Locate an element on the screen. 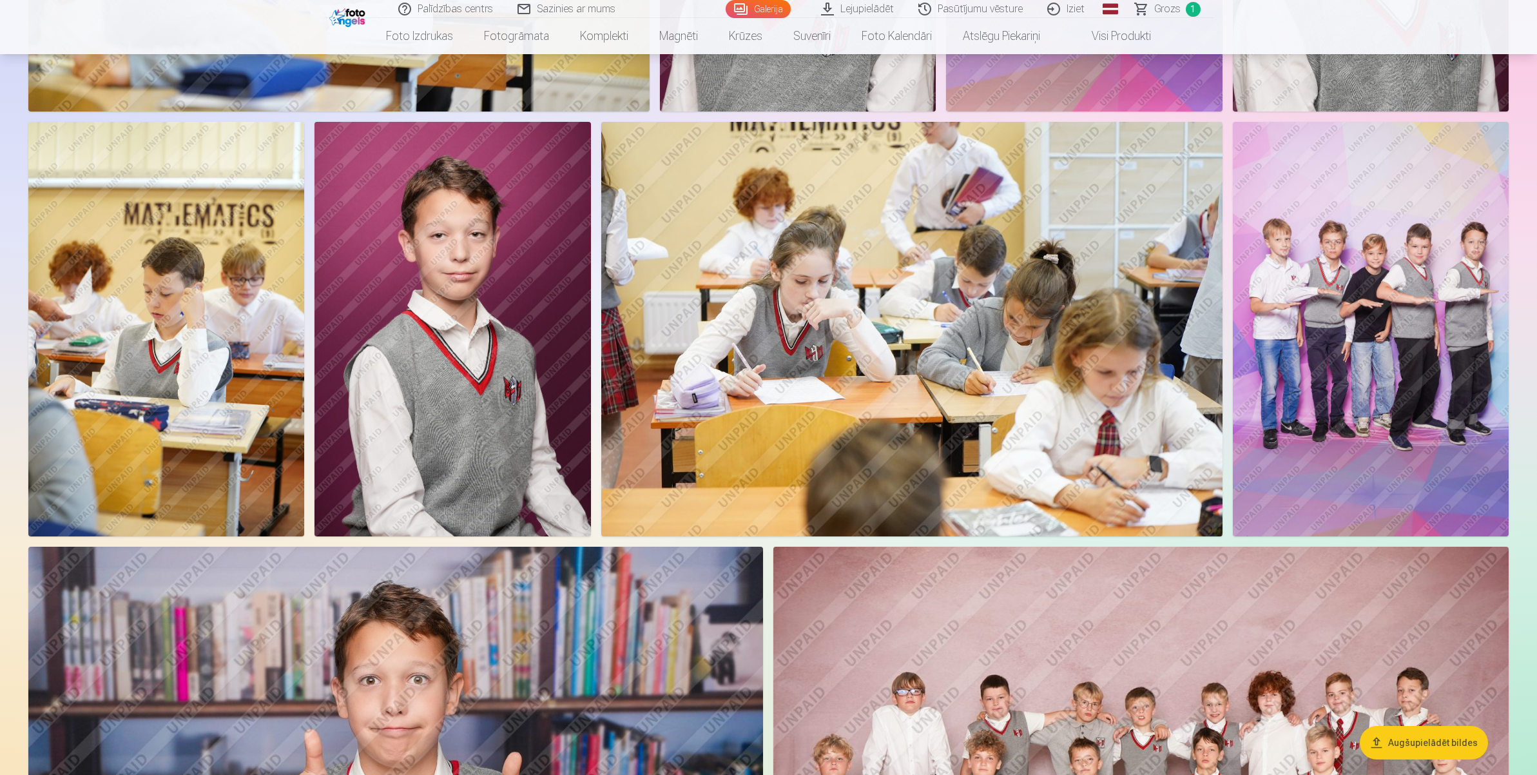  a: Fotogrāmata is located at coordinates (516, 36).